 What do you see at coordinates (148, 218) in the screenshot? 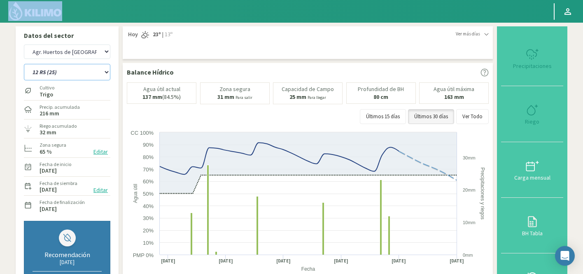
I see `text: 30%` at bounding box center [148, 218].